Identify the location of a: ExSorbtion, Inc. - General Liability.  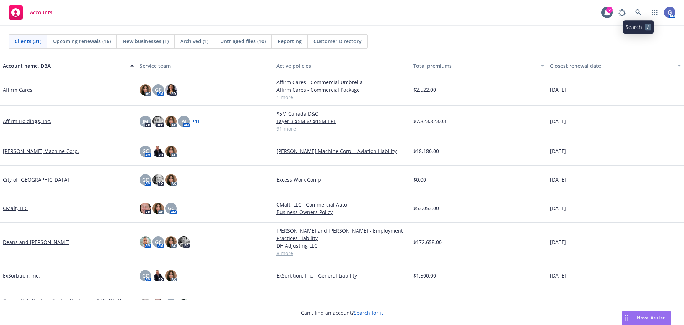
(342, 275).